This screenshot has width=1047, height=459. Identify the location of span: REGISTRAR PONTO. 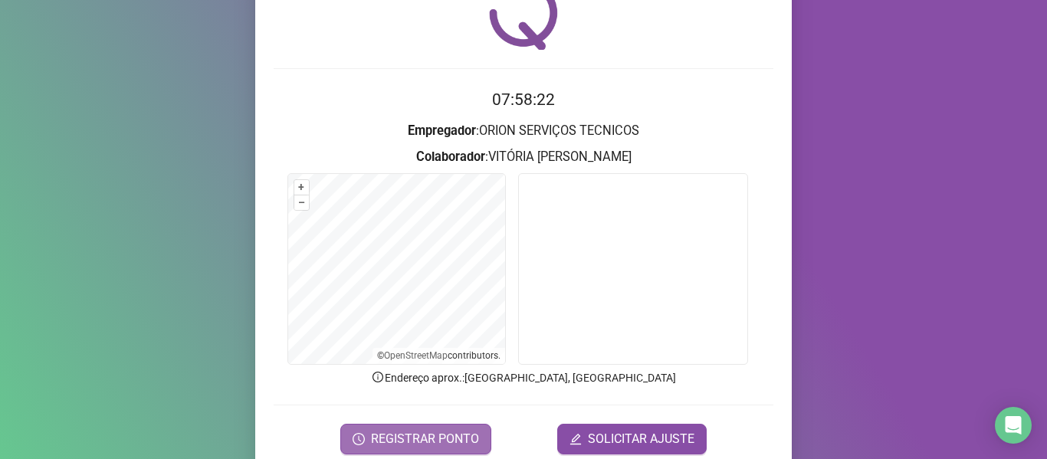
(424, 439).